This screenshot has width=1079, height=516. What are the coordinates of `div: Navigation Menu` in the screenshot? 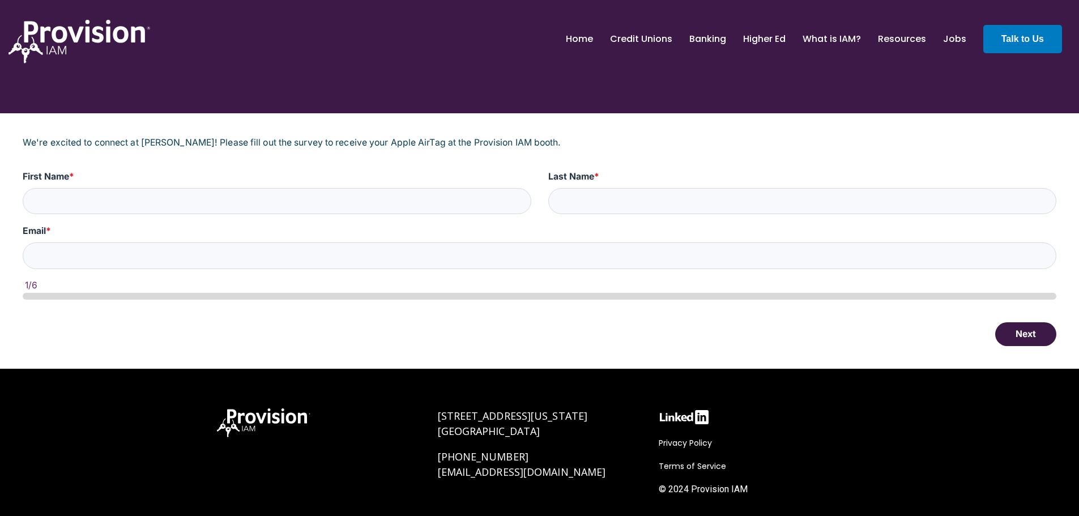 It's located at (760, 469).